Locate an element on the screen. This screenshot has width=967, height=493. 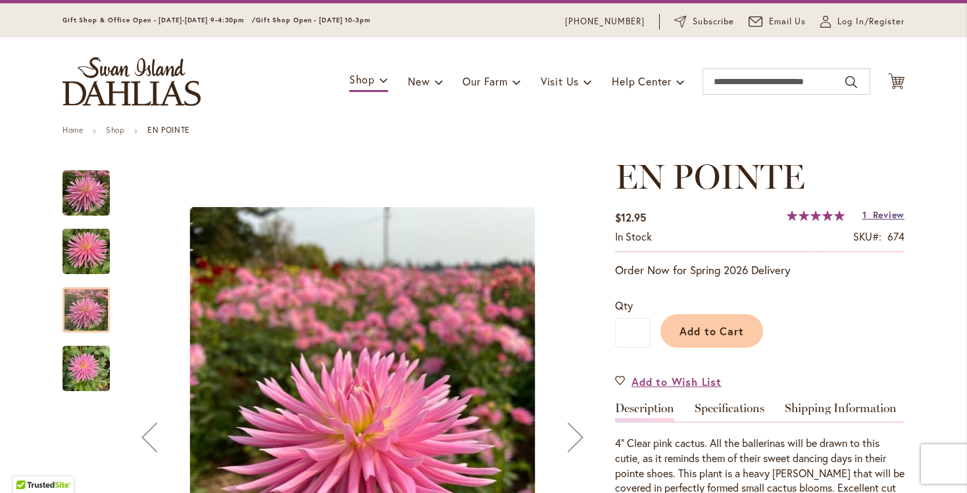
a: Shop is located at coordinates (115, 130).